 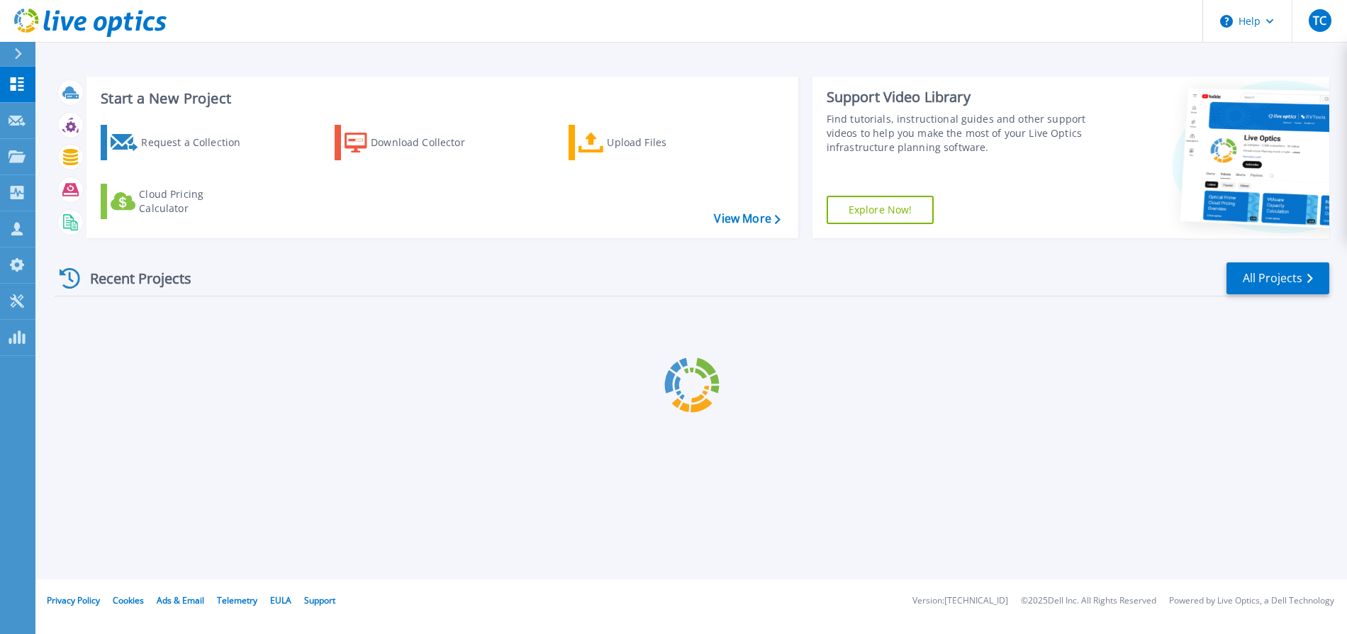 I want to click on a: Privacy Policy, so click(x=73, y=600).